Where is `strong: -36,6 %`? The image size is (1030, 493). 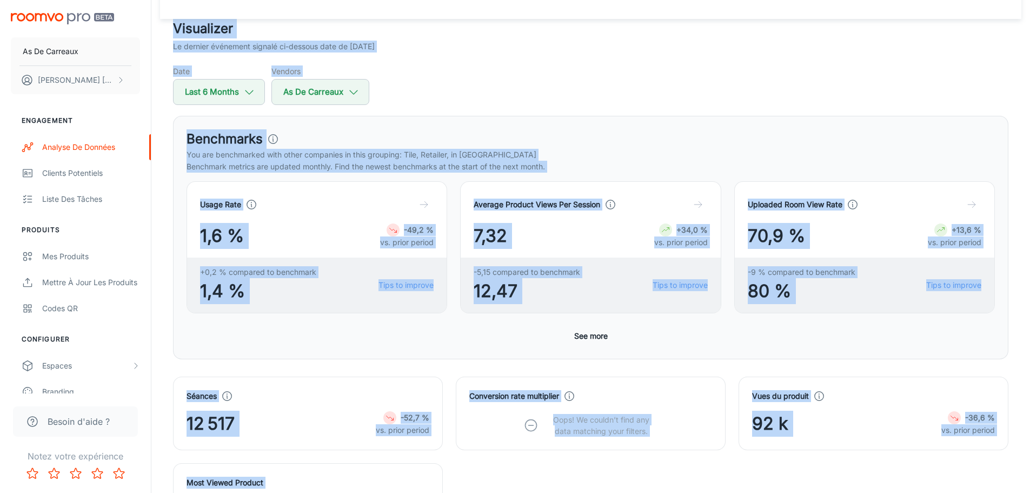 strong: -36,6 % is located at coordinates (980, 417).